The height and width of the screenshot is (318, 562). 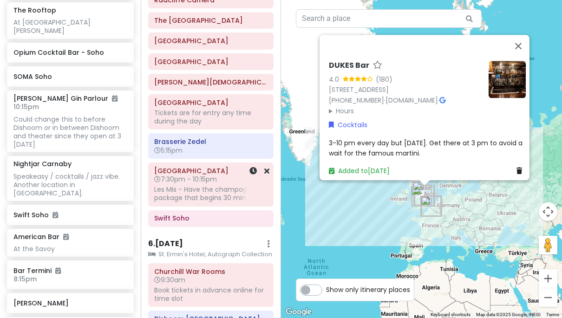 What do you see at coordinates (451, 315) in the screenshot?
I see `button: Keyboard shortcuts` at bounding box center [451, 315].